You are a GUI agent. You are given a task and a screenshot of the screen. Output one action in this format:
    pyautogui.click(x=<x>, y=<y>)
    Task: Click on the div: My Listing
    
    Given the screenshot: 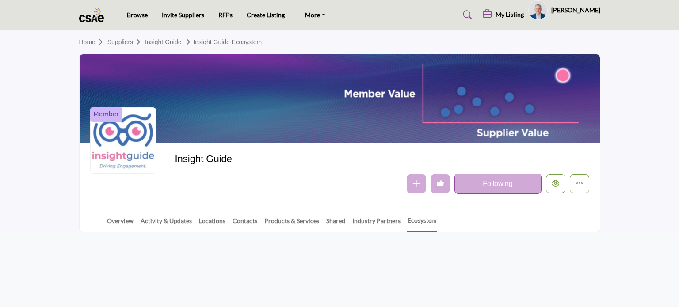 What is the action you would take?
    pyautogui.click(x=503, y=15)
    